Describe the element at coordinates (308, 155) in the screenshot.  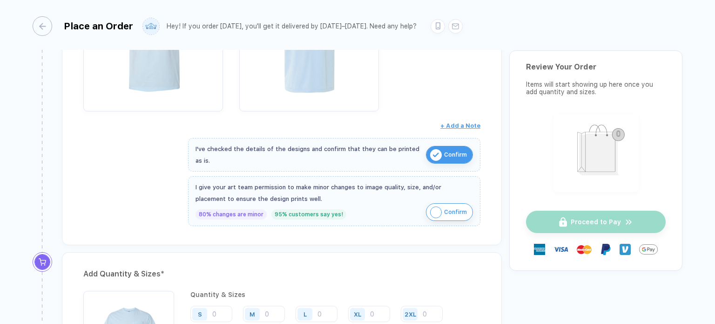
I see `div: I've checked the details of the designs and confirm that they can be printed as is.` at that location.